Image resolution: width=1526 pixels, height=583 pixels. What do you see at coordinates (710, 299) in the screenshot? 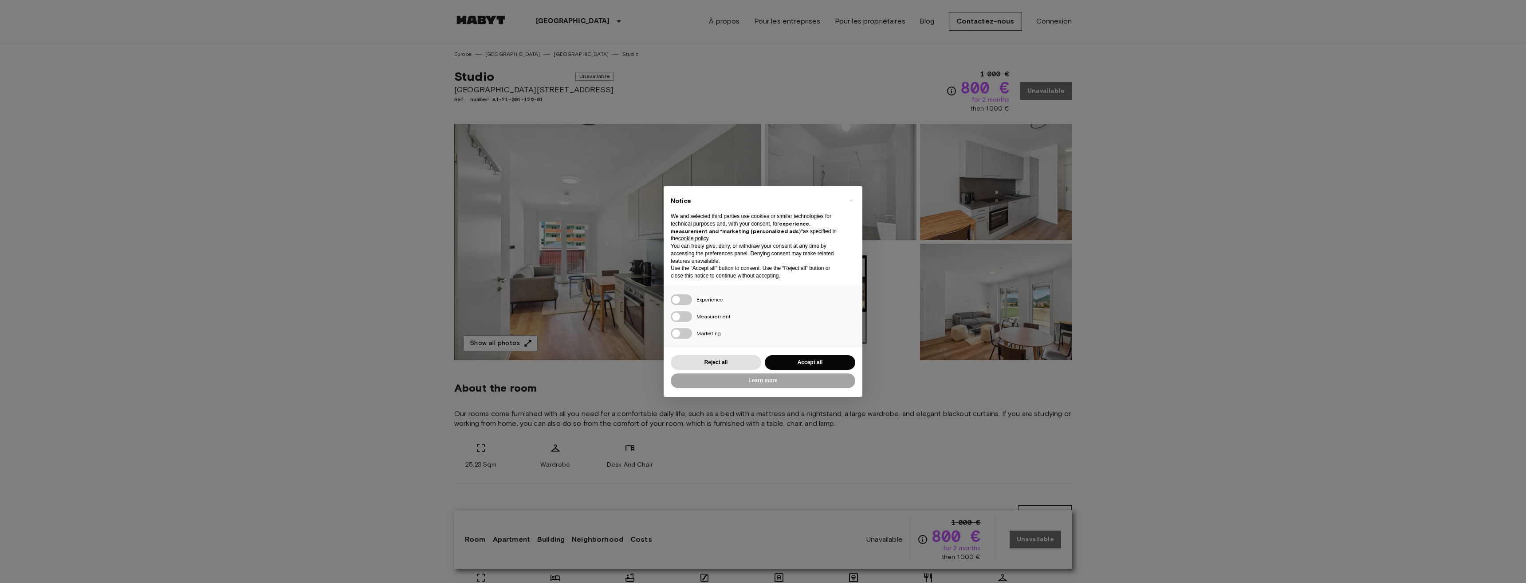
I see `span: Experience` at bounding box center [710, 299].